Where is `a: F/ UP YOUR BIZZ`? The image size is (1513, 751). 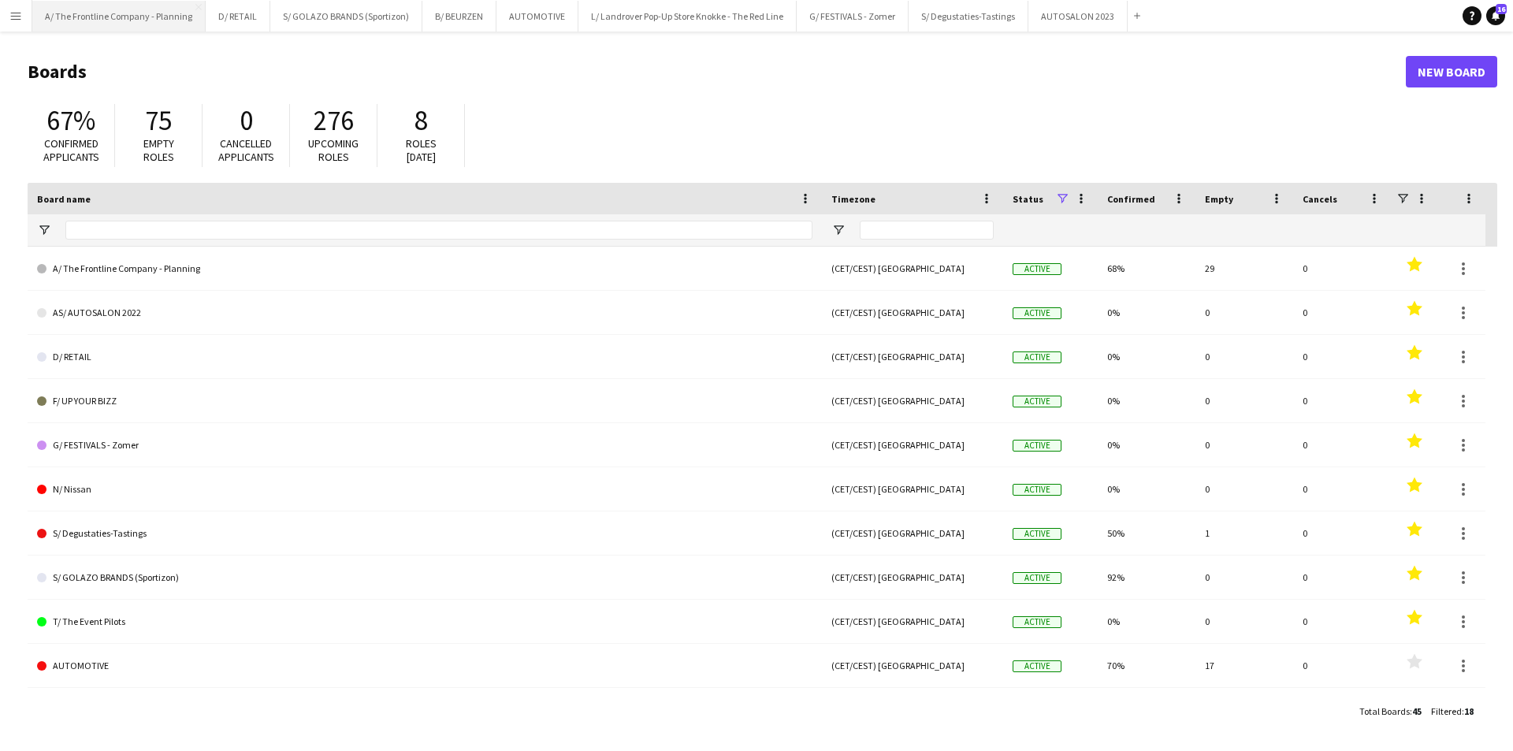 a: F/ UP YOUR BIZZ is located at coordinates (425, 401).